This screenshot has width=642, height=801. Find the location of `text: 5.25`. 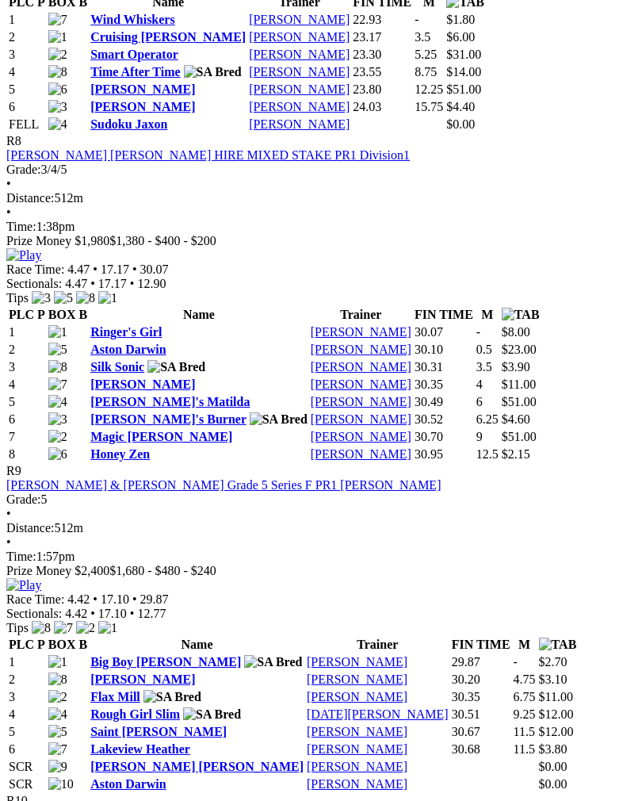

text: 5.25 is located at coordinates (426, 54).